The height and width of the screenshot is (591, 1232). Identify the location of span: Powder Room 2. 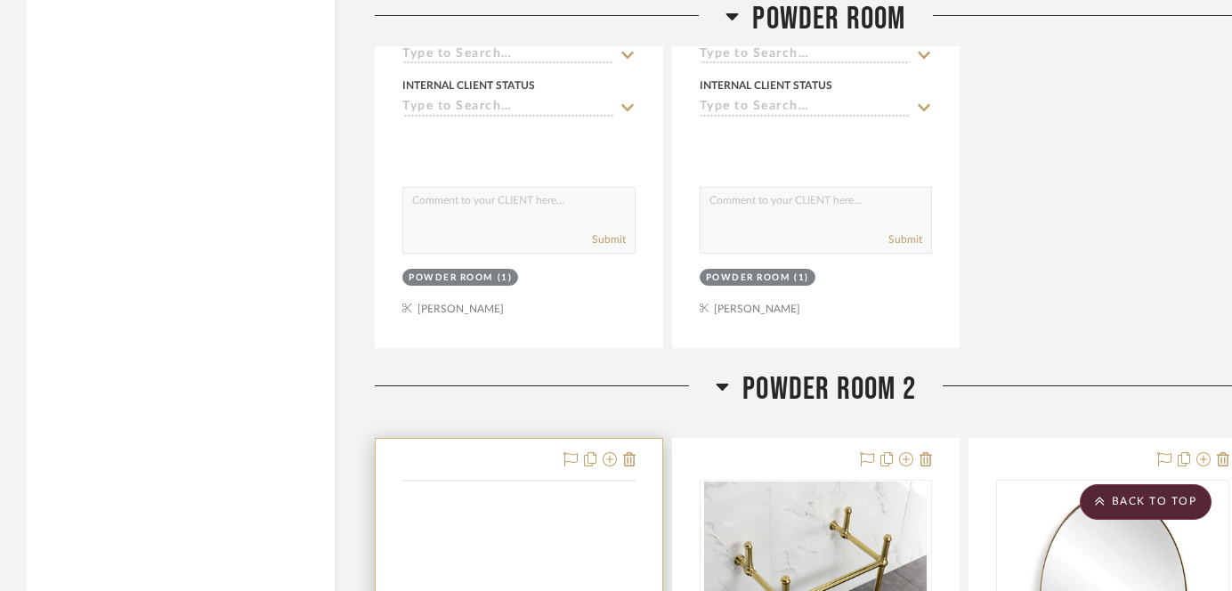
(828, 389).